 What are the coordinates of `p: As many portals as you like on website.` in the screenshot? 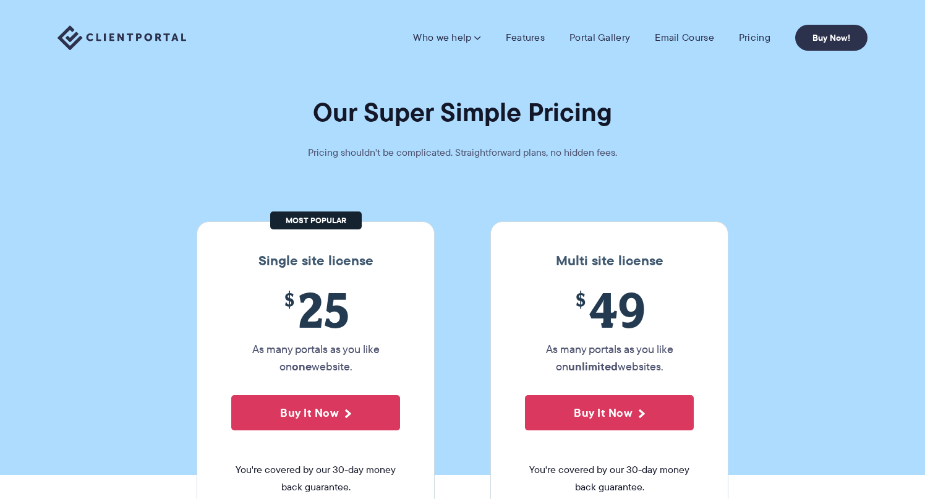 It's located at (315, 358).